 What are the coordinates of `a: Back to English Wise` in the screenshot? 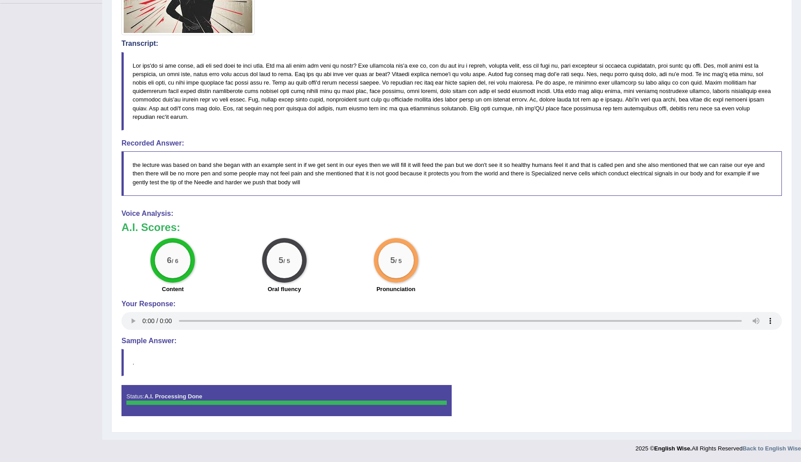 It's located at (772, 448).